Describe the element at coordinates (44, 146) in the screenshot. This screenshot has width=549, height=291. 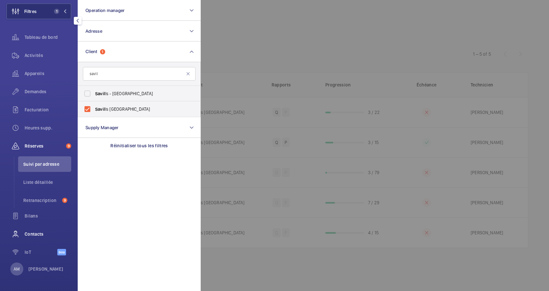
I see `span: Réserves` at that location.